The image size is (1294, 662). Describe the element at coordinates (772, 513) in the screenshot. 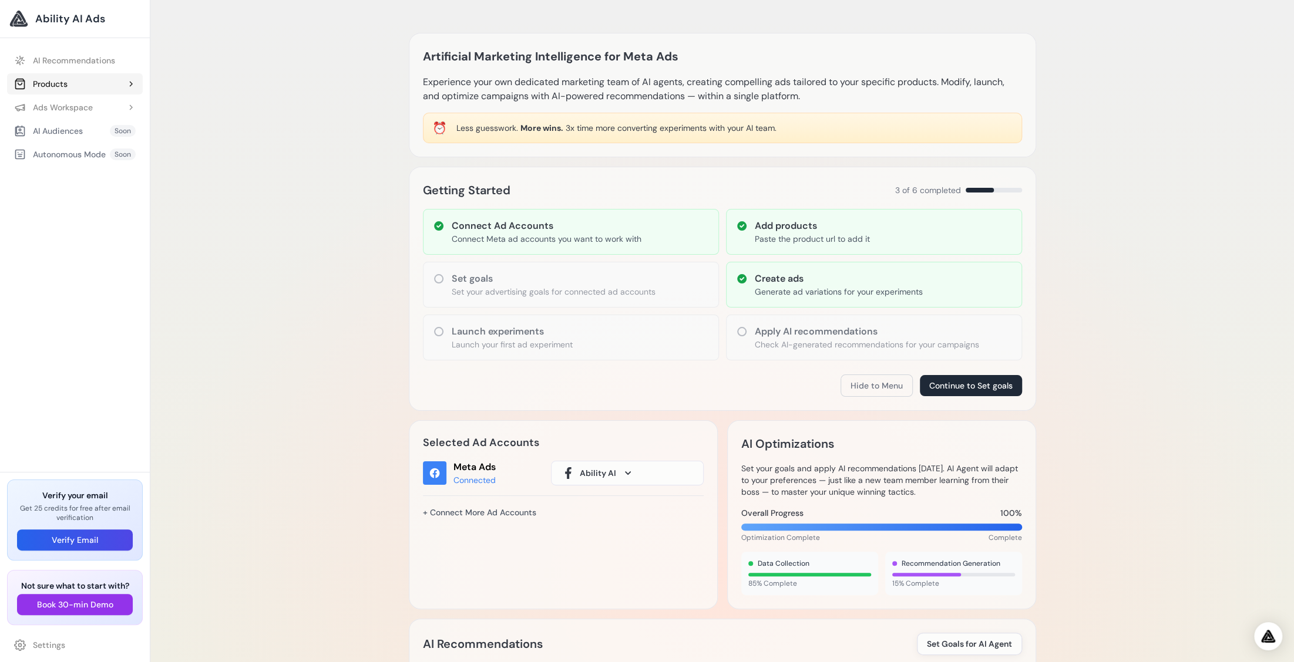

I see `span: Overall Progress` at that location.